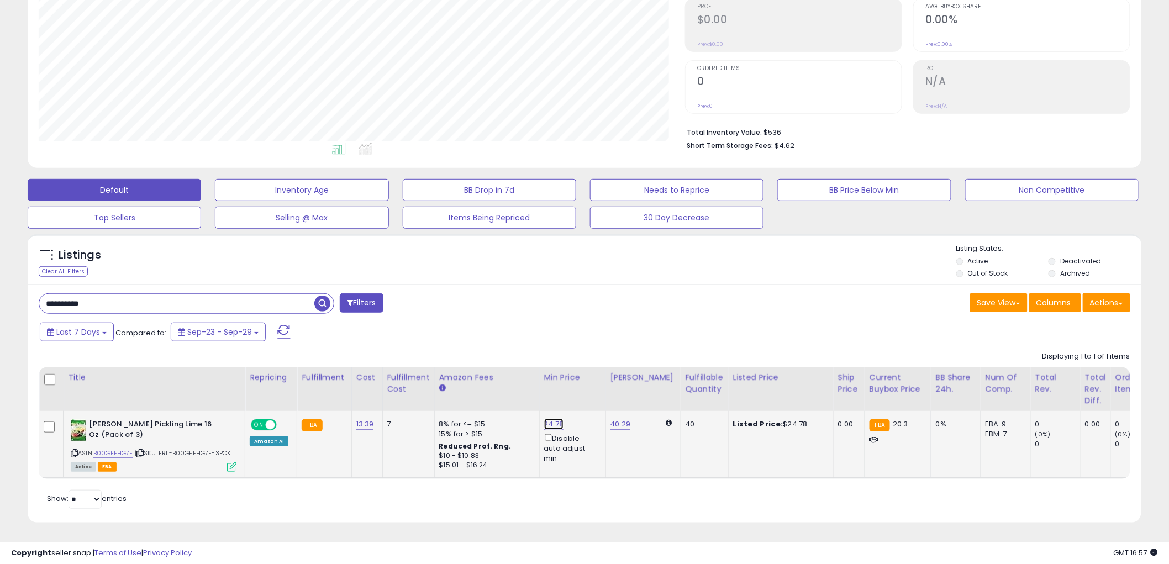  What do you see at coordinates (408, 383) in the screenshot?
I see `div: Fulfillment Cost` at bounding box center [408, 383].